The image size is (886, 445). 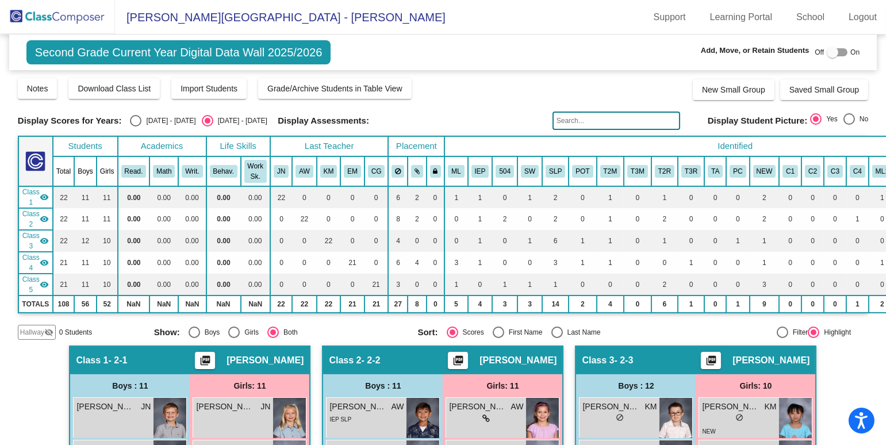 What do you see at coordinates (205, 363) in the screenshot?
I see `mat-icon: picture_as_pdf` at bounding box center [205, 363].